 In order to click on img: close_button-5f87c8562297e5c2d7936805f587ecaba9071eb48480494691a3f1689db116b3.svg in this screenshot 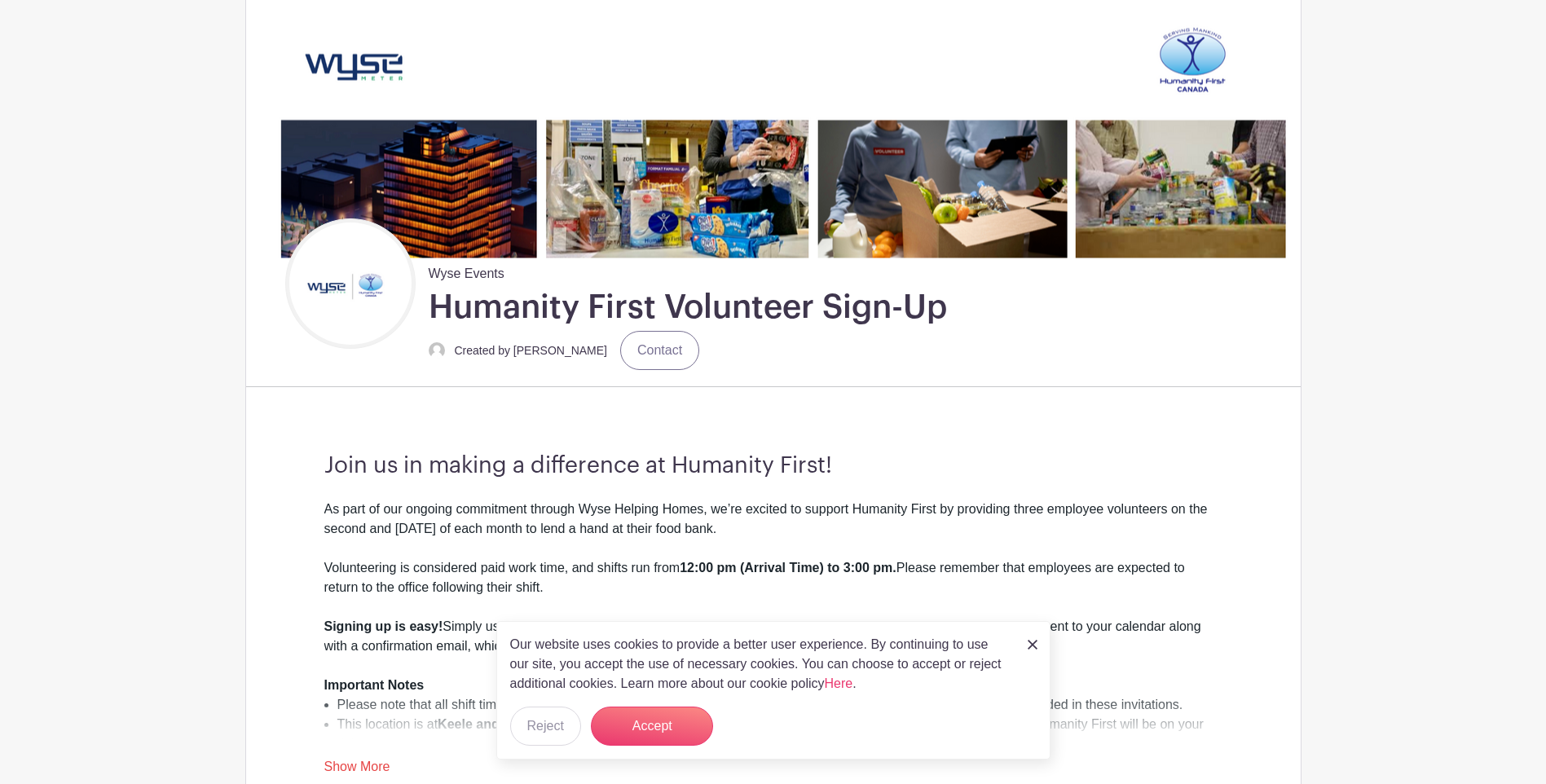, I will do `click(1033, 644)`.